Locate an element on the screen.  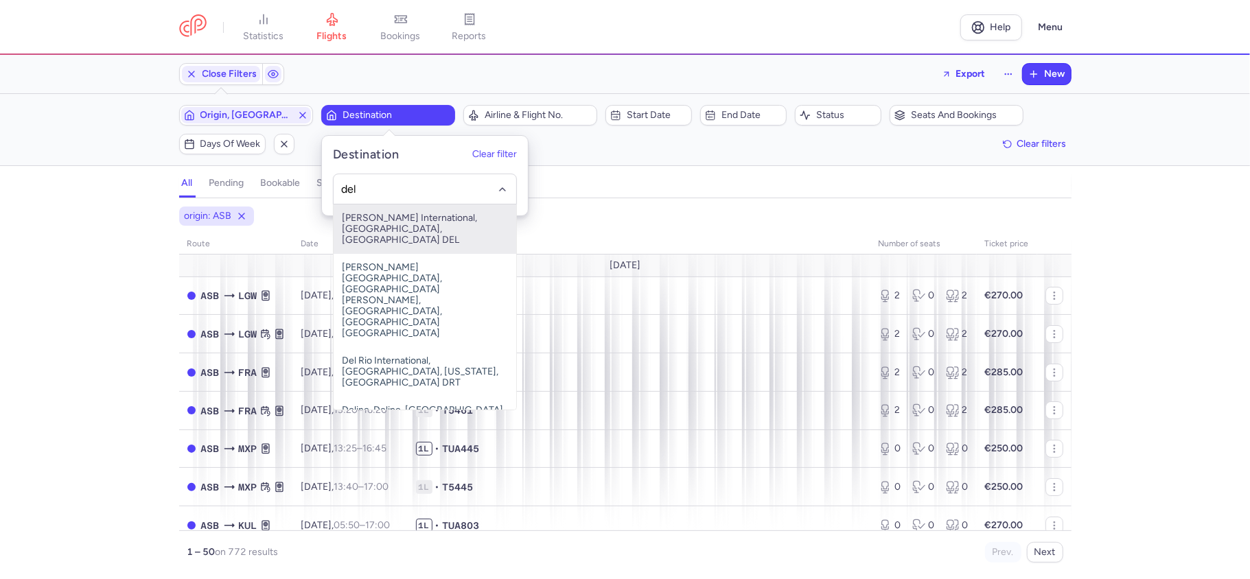
span: on 772 results is located at coordinates (247, 552).